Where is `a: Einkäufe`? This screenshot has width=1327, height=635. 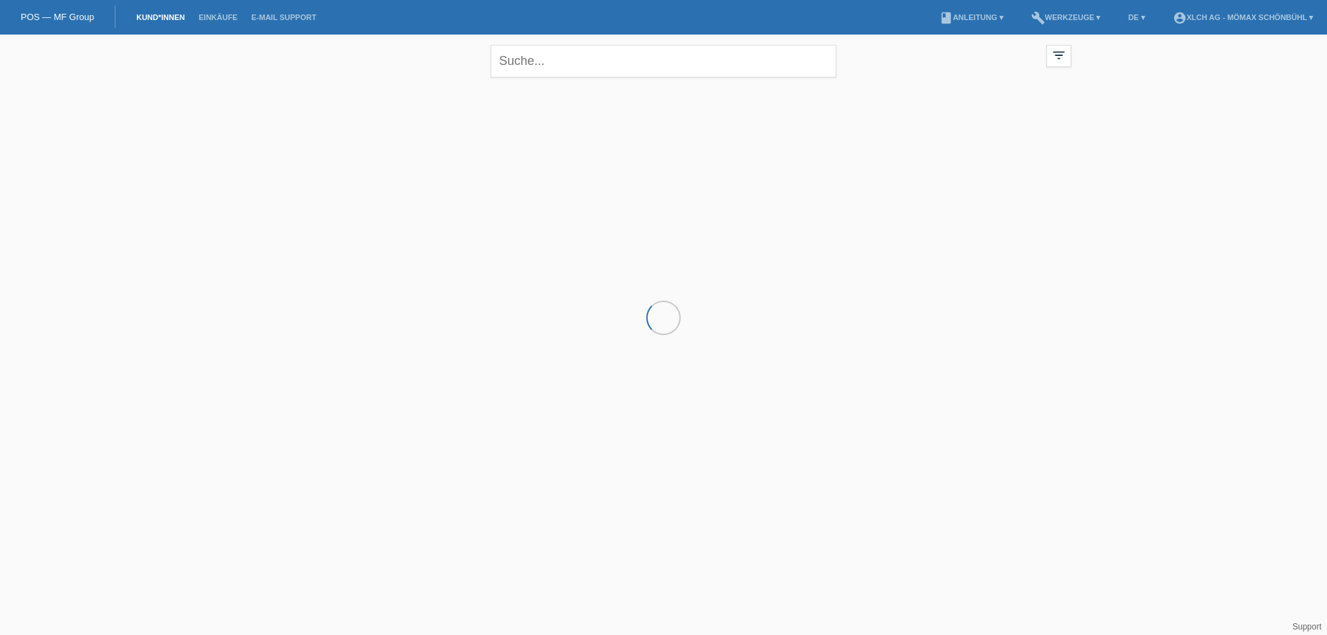
a: Einkäufe is located at coordinates (218, 17).